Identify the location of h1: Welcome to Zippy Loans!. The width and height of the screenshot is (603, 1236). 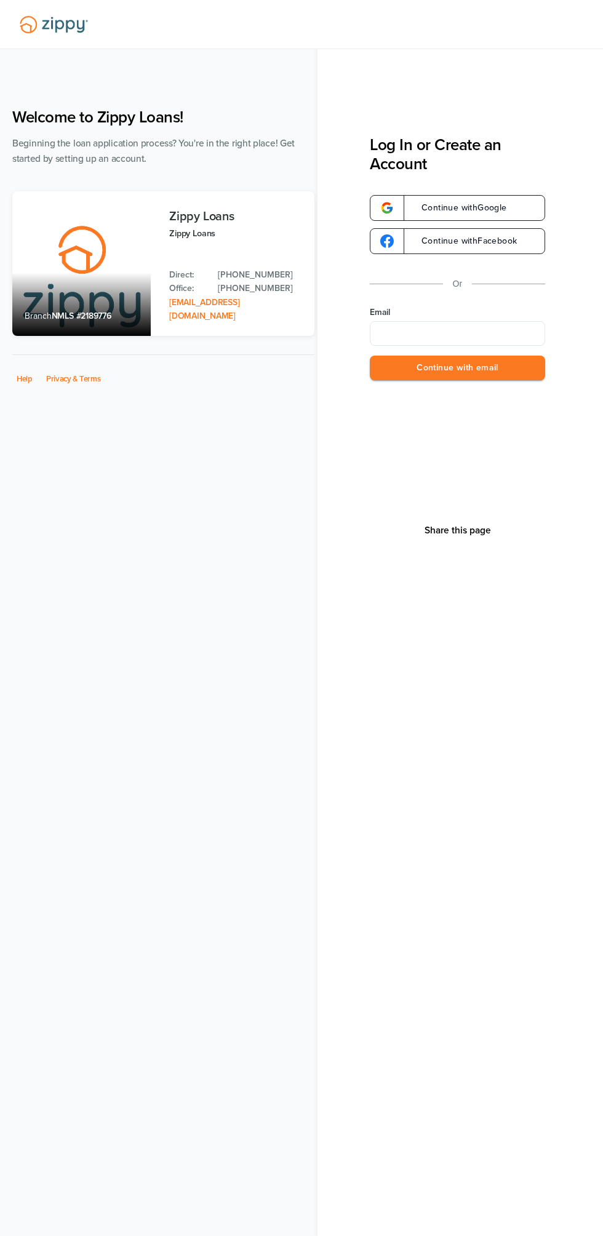
(163, 117).